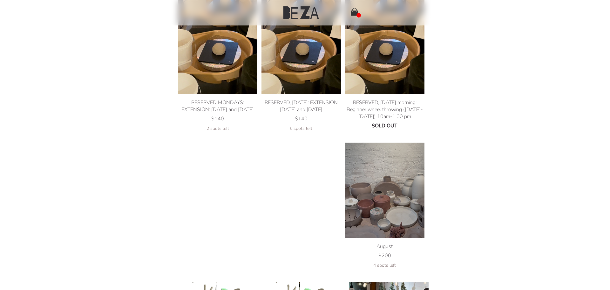 The width and height of the screenshot is (610, 290). Describe the element at coordinates (218, 128) in the screenshot. I see `div: 2 spots left` at that location.